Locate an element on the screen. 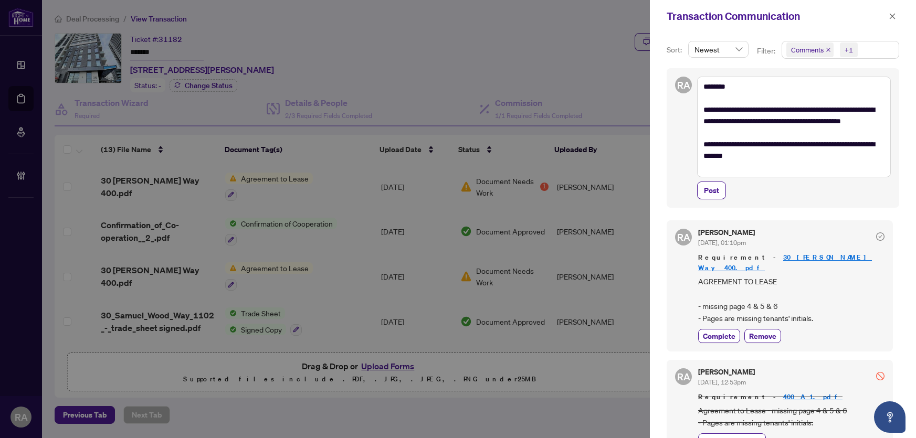 The width and height of the screenshot is (916, 438). button: Post is located at coordinates (711, 191).